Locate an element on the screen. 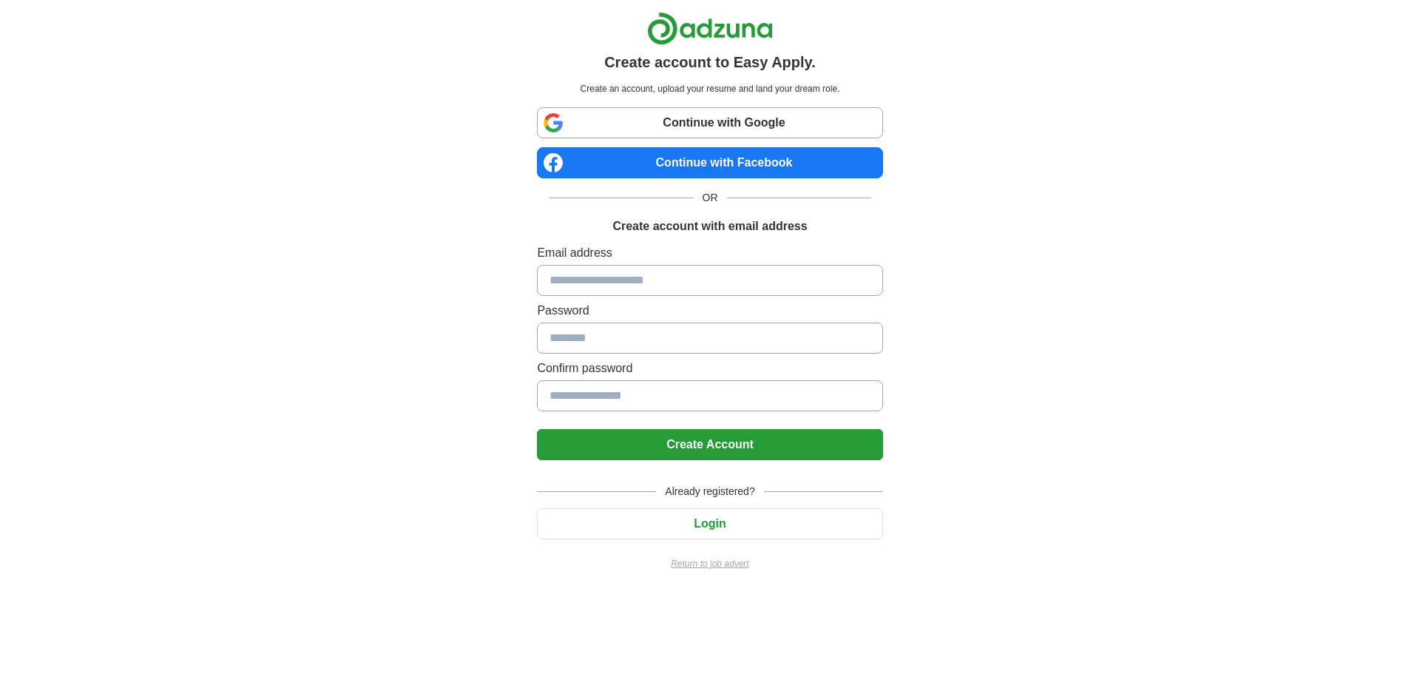 The height and width of the screenshot is (674, 1420). h1: Create account with email address is located at coordinates (709, 226).